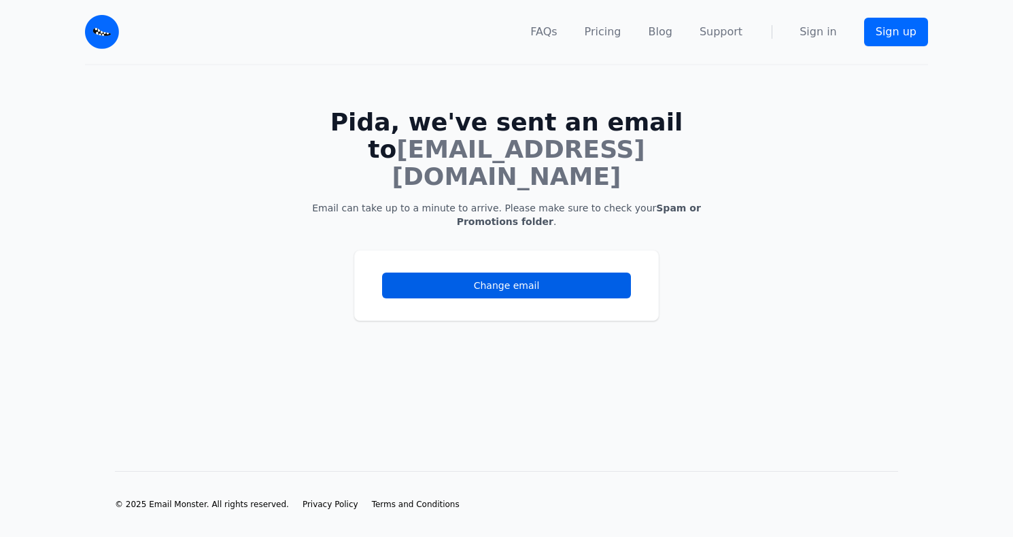 This screenshot has width=1013, height=537. I want to click on a: Support, so click(721, 32).